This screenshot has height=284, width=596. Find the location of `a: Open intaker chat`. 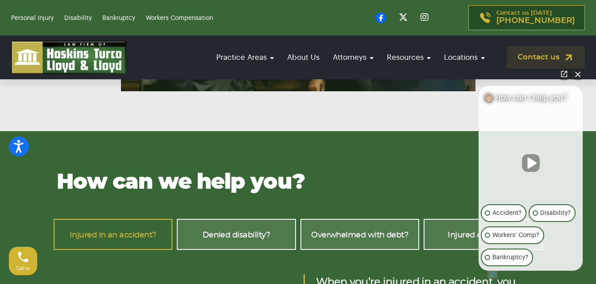

a: Open intaker chat is located at coordinates (492, 275).